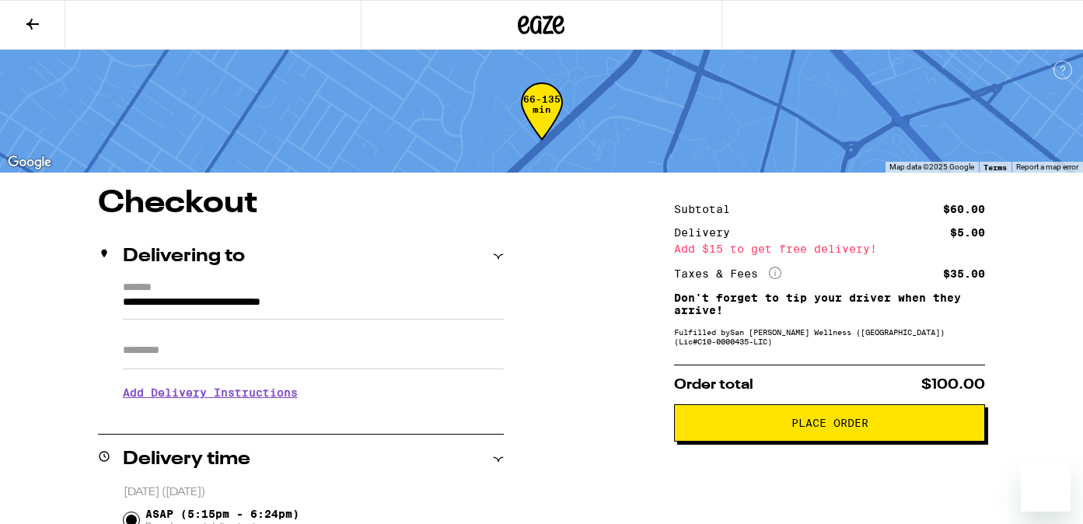 This screenshot has height=524, width=1083. Describe the element at coordinates (964, 274) in the screenshot. I see `div: $35.00` at that location.